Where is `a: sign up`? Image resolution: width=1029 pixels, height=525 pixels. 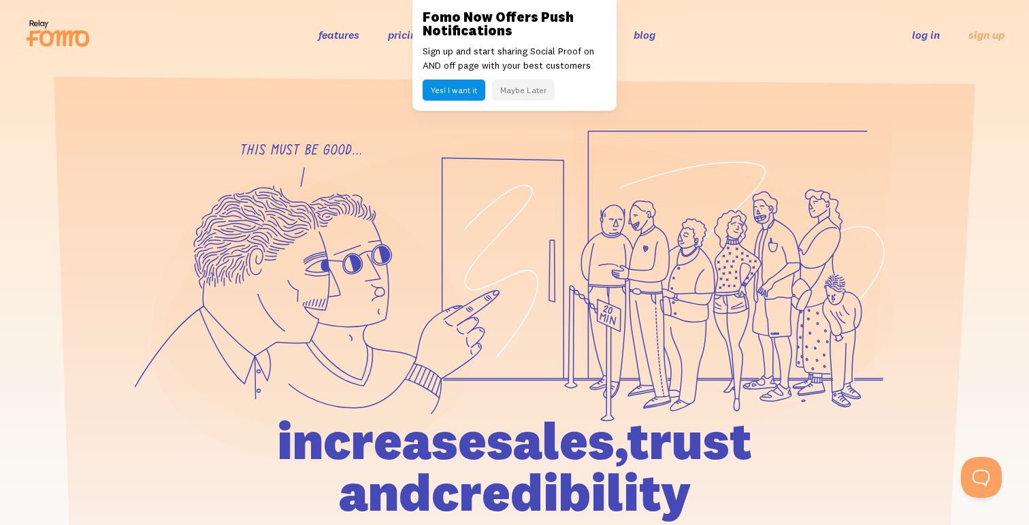 a: sign up is located at coordinates (986, 35).